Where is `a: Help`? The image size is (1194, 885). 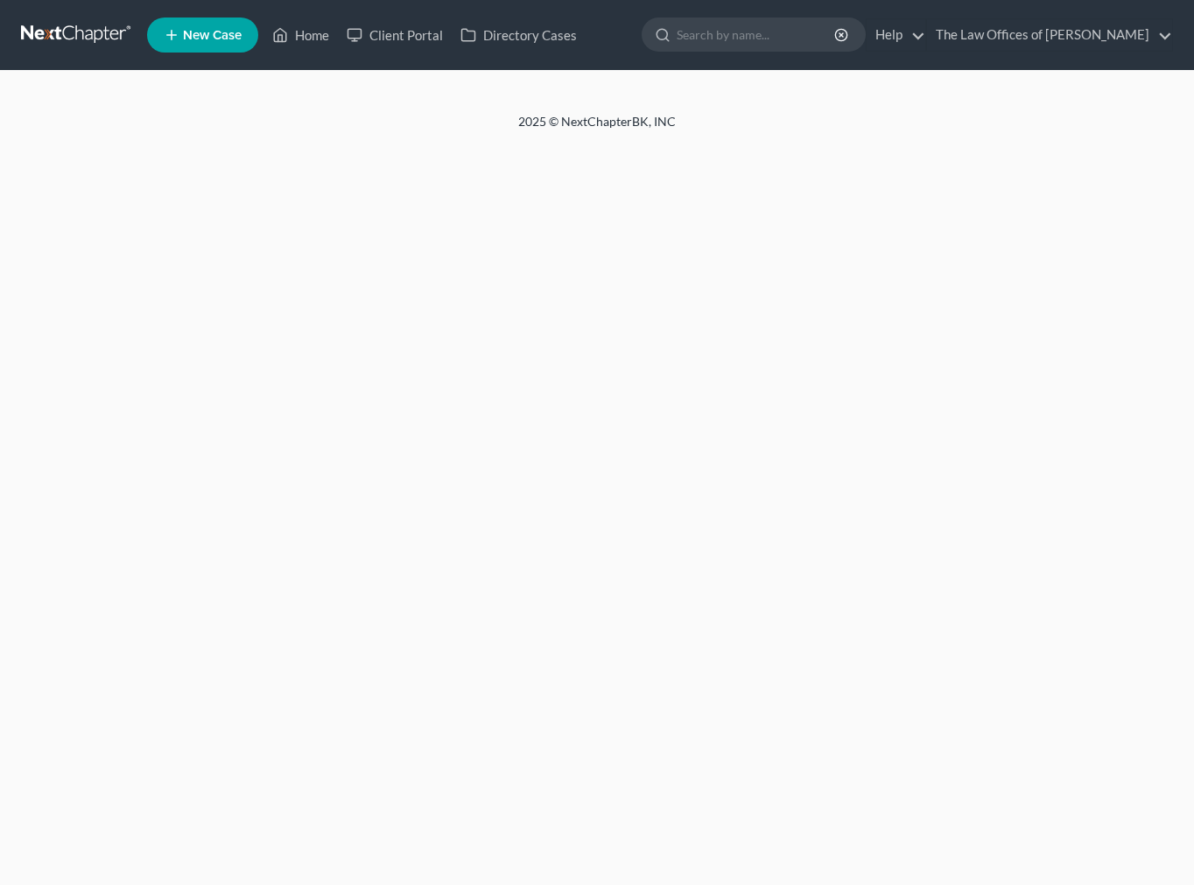 a: Help is located at coordinates (895, 35).